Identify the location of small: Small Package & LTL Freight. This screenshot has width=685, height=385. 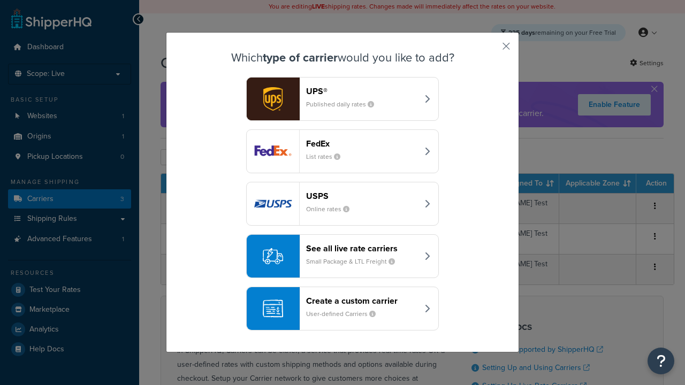
(355, 262).